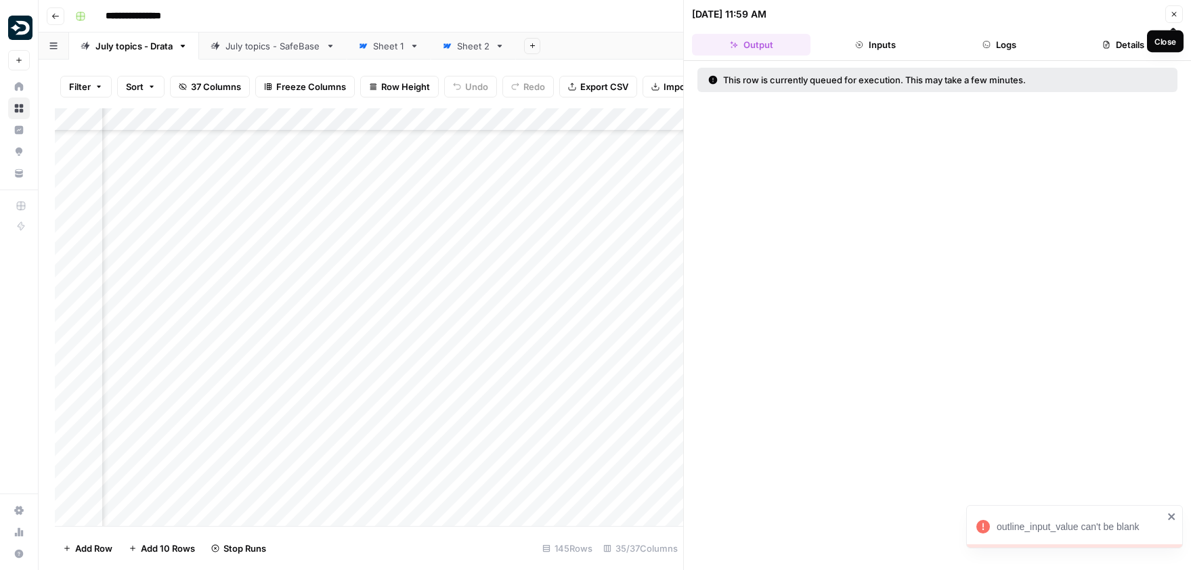 This screenshot has height=570, width=1191. What do you see at coordinates (389, 46) in the screenshot?
I see `div: Sheet 1` at bounding box center [389, 46].